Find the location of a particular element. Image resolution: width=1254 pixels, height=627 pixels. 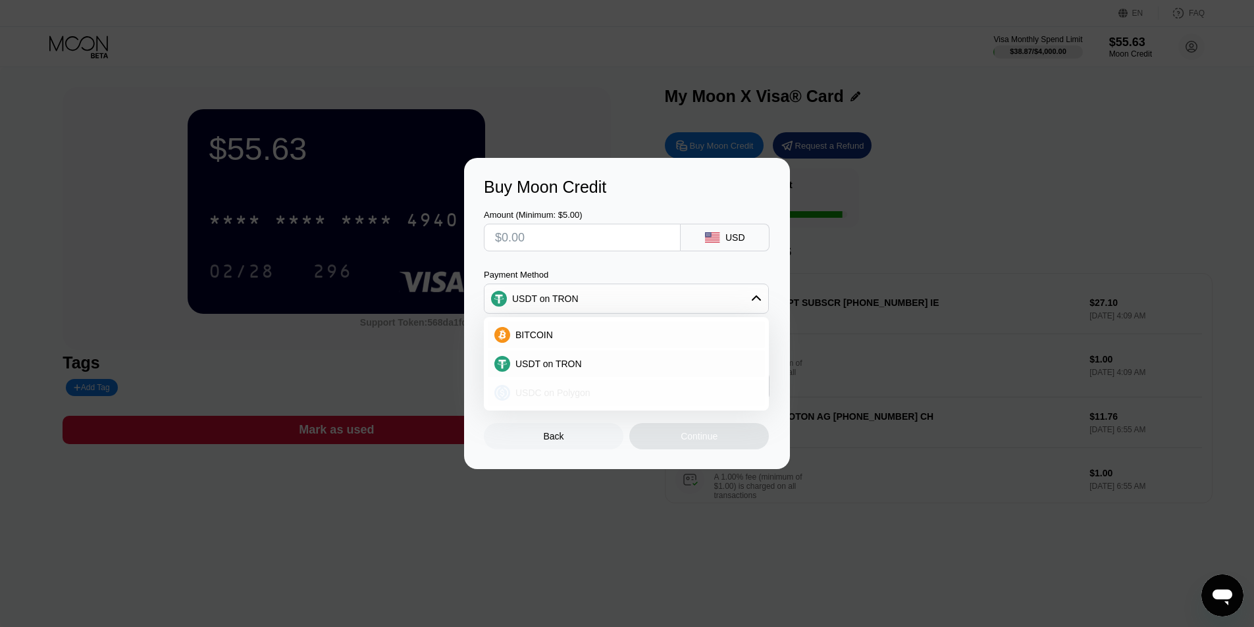

span: USDC on Polygon is located at coordinates (553, 393).